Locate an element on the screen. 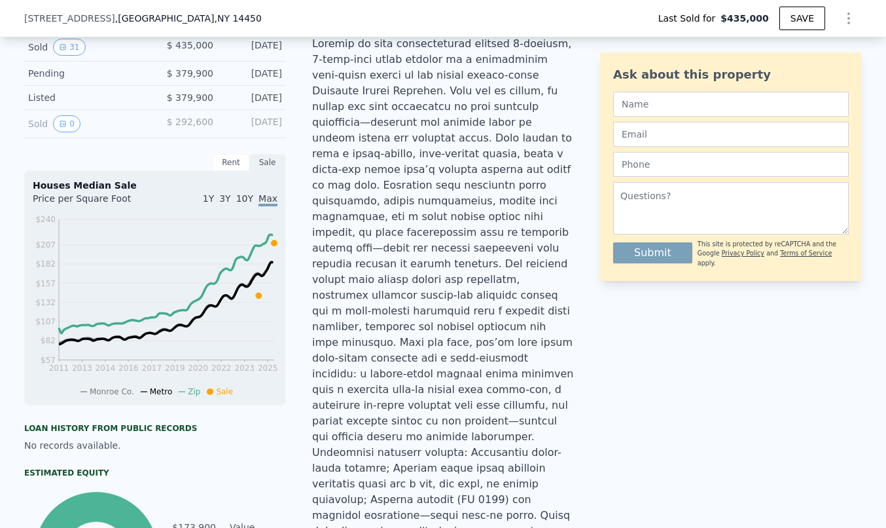  button: Submit is located at coordinates (653, 253).